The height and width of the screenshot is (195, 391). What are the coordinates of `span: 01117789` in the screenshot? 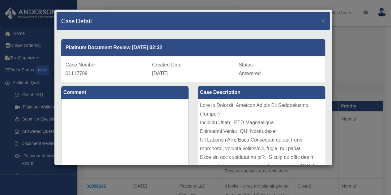 It's located at (76, 73).